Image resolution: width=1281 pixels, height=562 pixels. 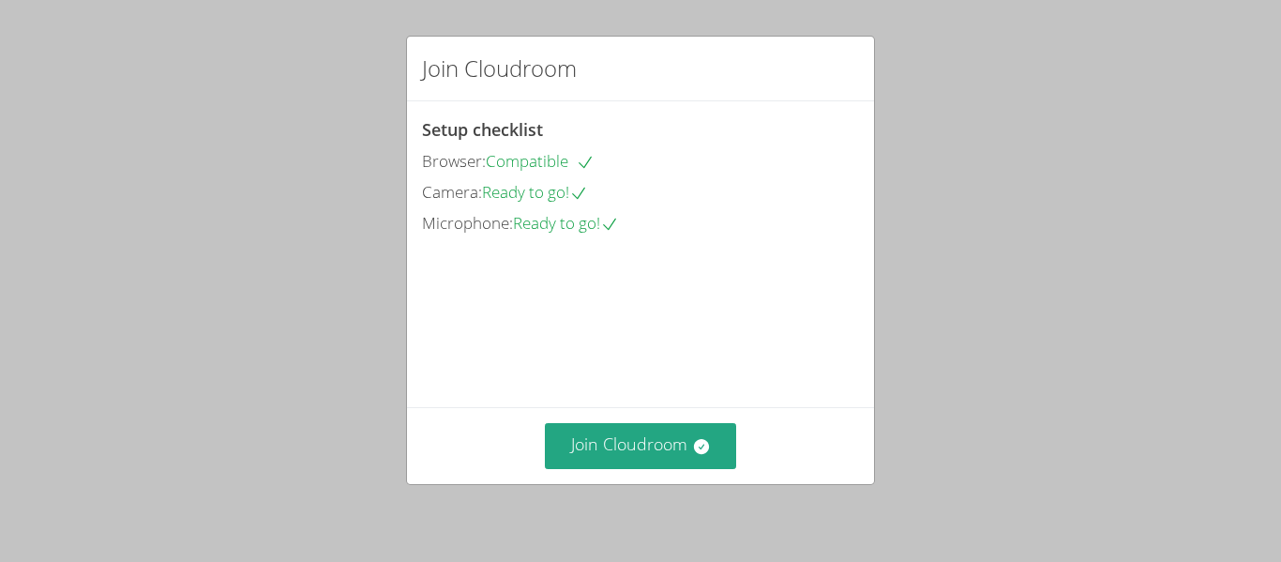 What do you see at coordinates (482, 129) in the screenshot?
I see `span: Setup checklist` at bounding box center [482, 129].